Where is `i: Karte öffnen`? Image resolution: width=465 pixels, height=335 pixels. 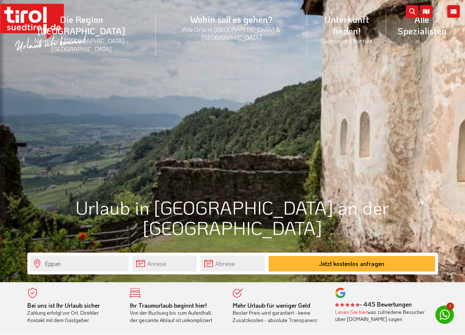
i: Karte öffnen is located at coordinates (426, 11).